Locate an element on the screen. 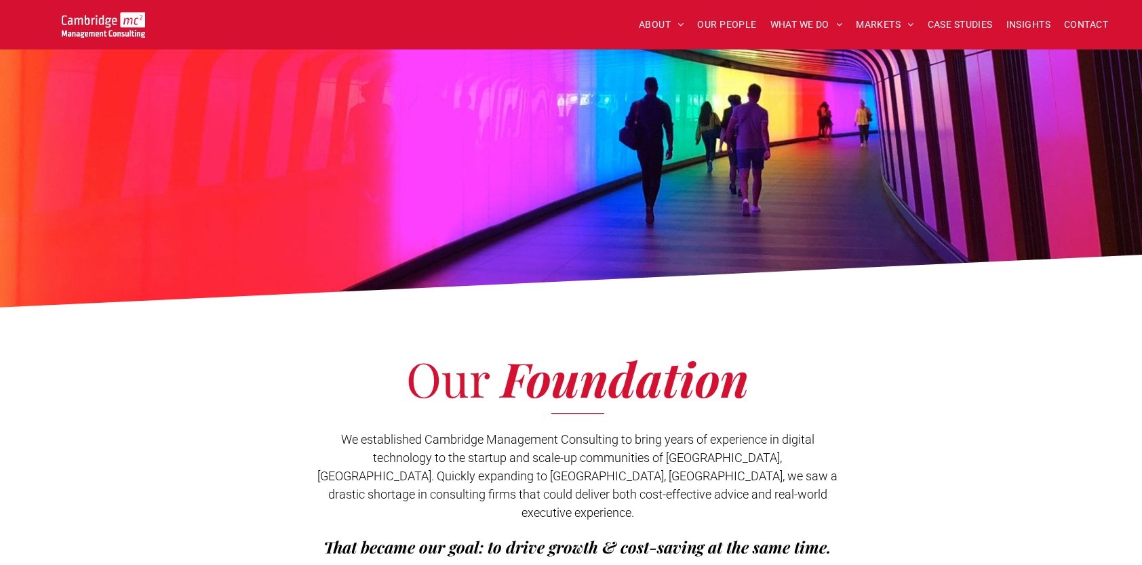 This screenshot has height=565, width=1142. img: Go to Homepage is located at coordinates (103, 25).